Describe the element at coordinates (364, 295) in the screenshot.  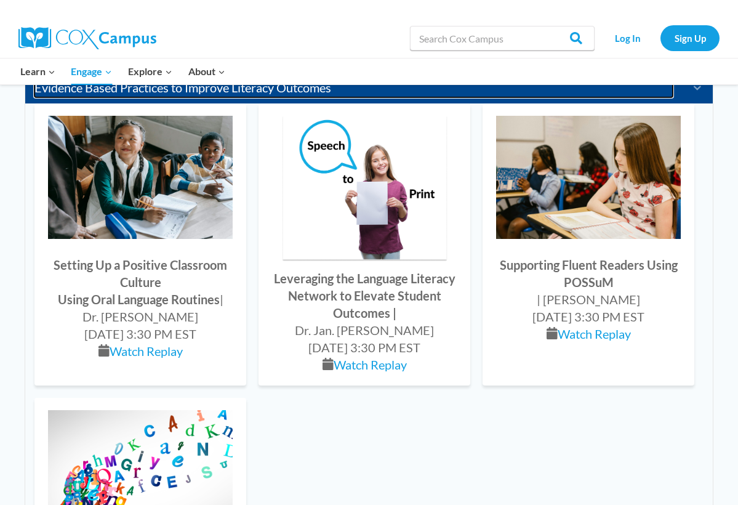
I see `strong: Leveraging the Language Literacy Network to Elevate Student Outcomes |` at that location.